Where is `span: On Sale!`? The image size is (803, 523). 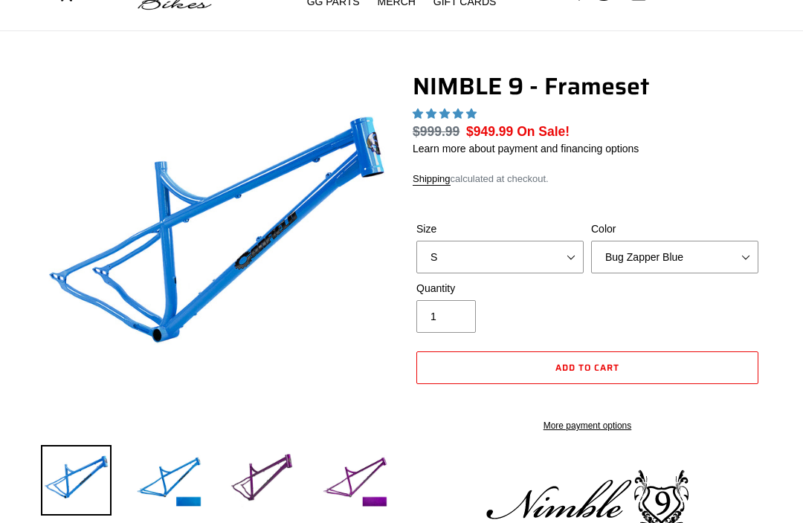 span: On Sale! is located at coordinates (542, 132).